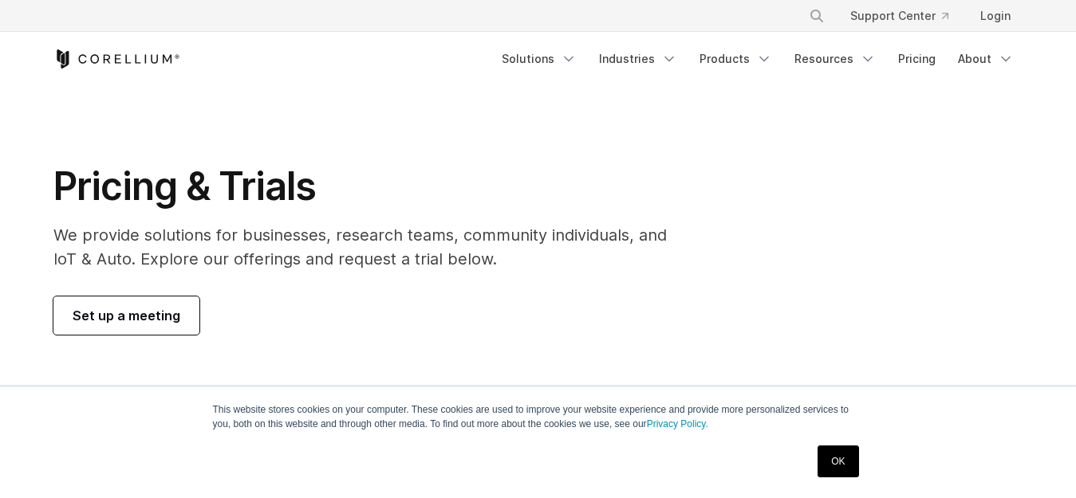 The width and height of the screenshot is (1076, 498). What do you see at coordinates (539, 59) in the screenshot?
I see `a: Solutions` at bounding box center [539, 59].